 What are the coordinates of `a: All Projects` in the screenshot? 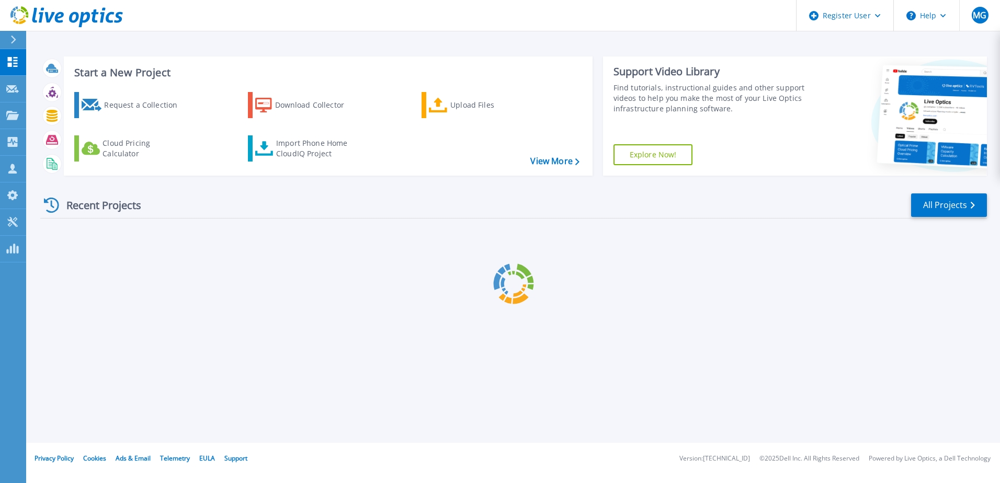 It's located at (948, 205).